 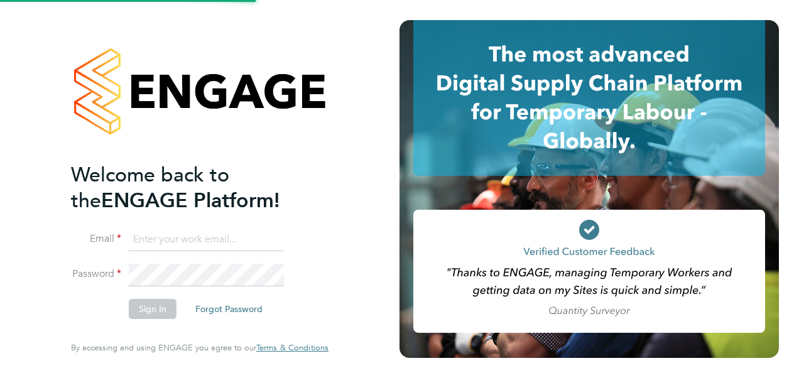 What do you see at coordinates (96, 274) in the screenshot?
I see `label: Password` at bounding box center [96, 274].